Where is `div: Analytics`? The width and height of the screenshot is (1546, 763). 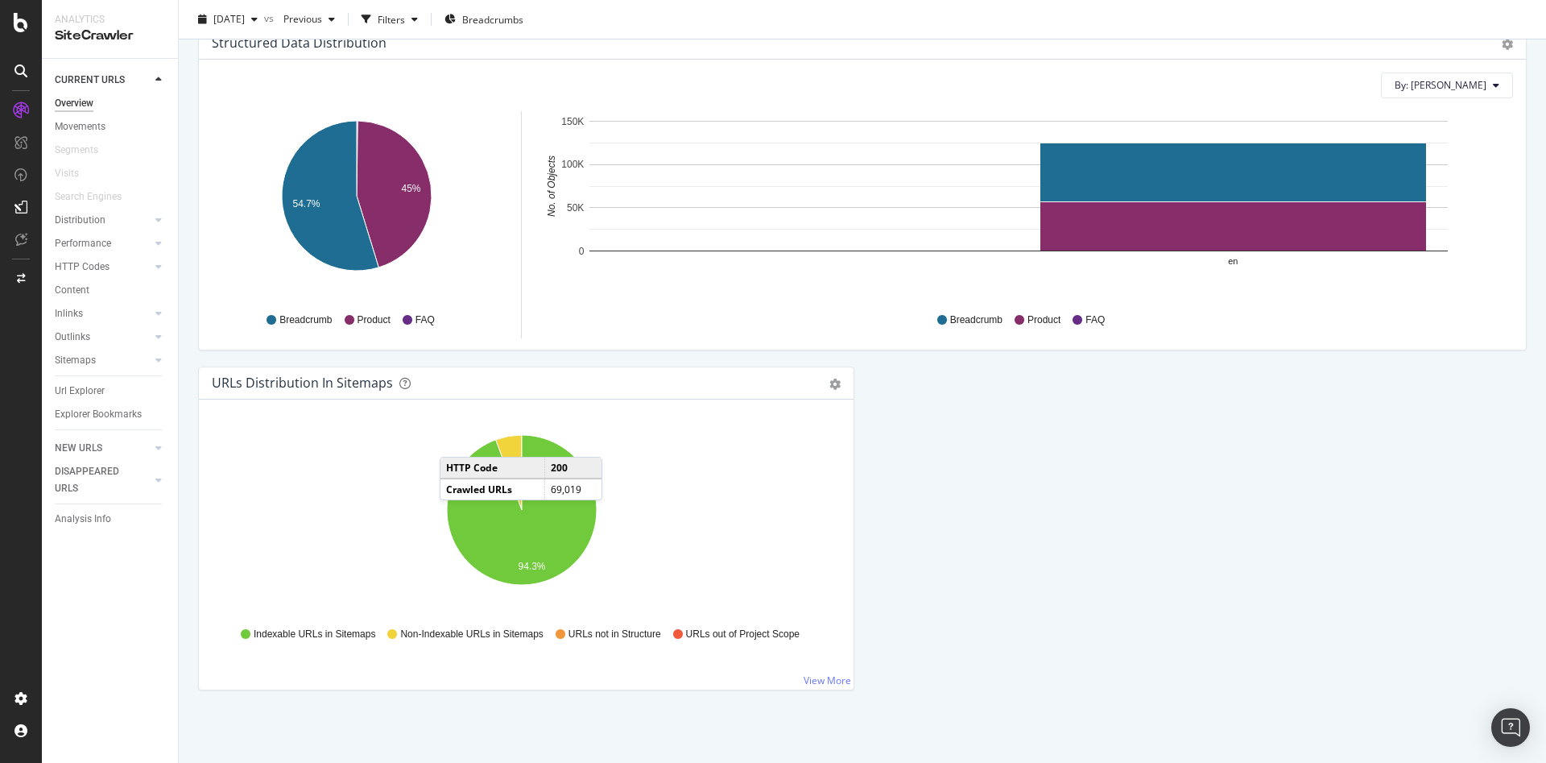 div: Analytics is located at coordinates (110, 19).